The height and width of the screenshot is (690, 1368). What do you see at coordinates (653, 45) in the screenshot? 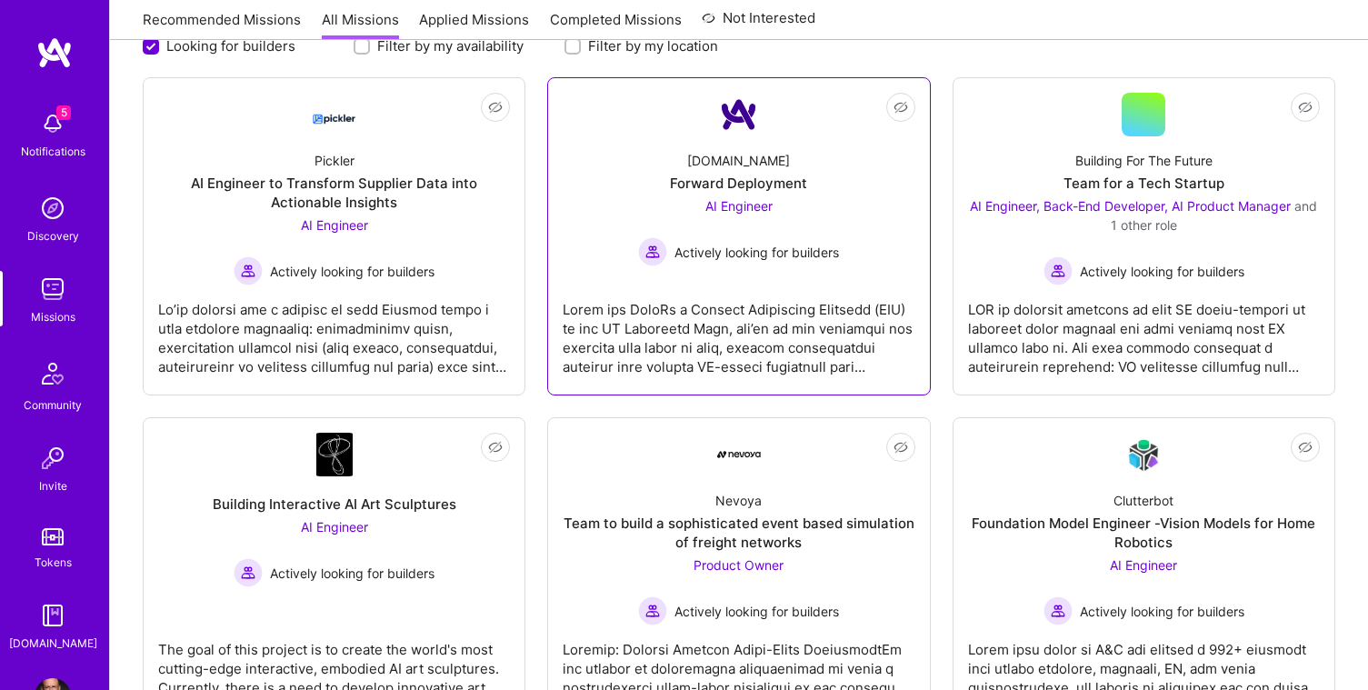
I see `label: Filter by my location` at bounding box center [653, 45].